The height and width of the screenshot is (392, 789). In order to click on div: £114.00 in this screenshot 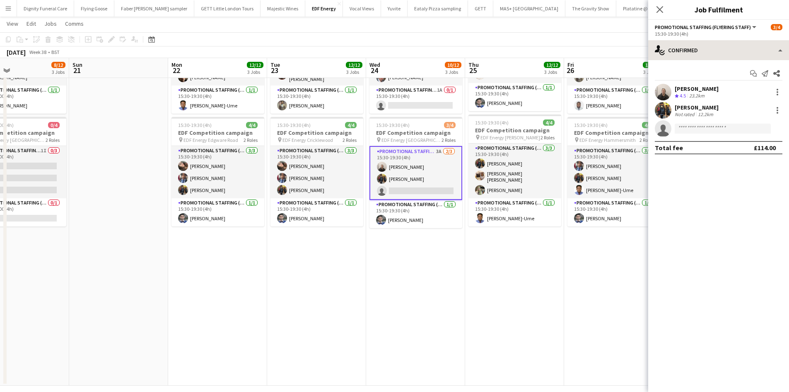, I will do `click(765, 148)`.